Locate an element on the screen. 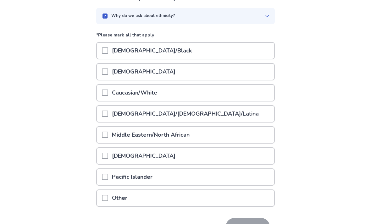  p: Middle Eastern/North African is located at coordinates (151, 135).